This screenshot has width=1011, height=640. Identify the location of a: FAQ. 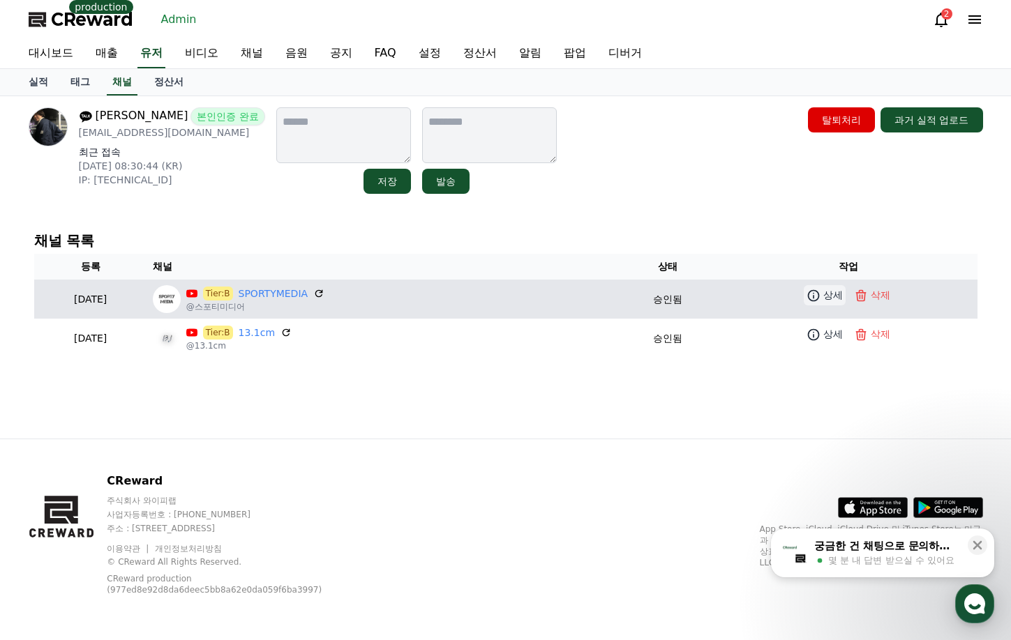
(385, 54).